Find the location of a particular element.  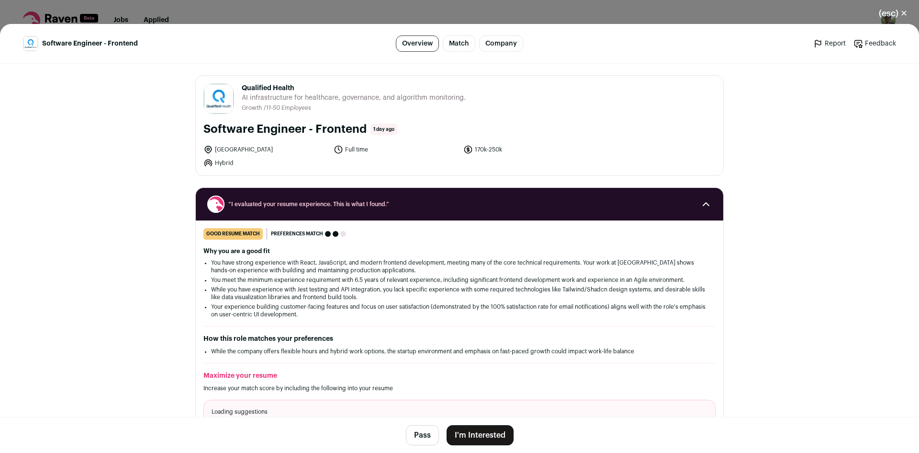

a: Feedback is located at coordinates (875, 44).